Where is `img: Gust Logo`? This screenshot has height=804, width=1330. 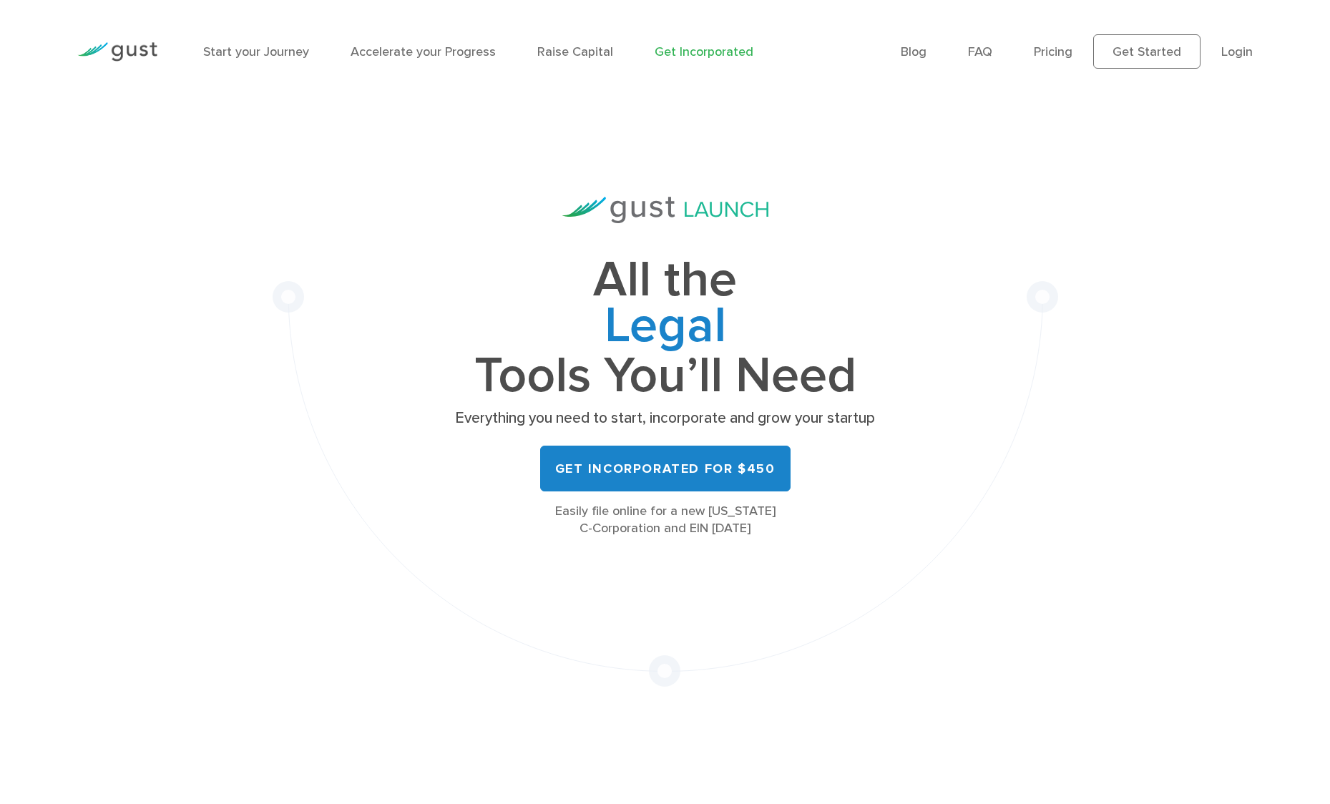
img: Gust Logo is located at coordinates (117, 51).